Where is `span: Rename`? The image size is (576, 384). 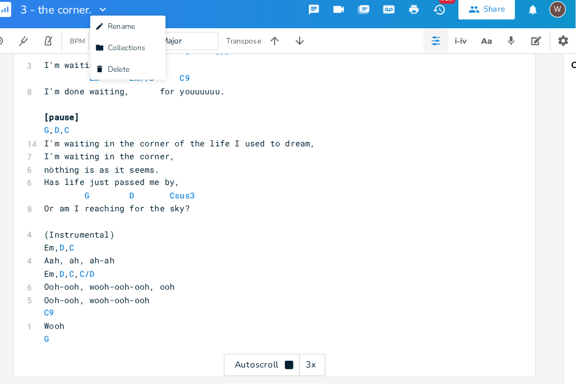 span: Rename is located at coordinates (126, 35).